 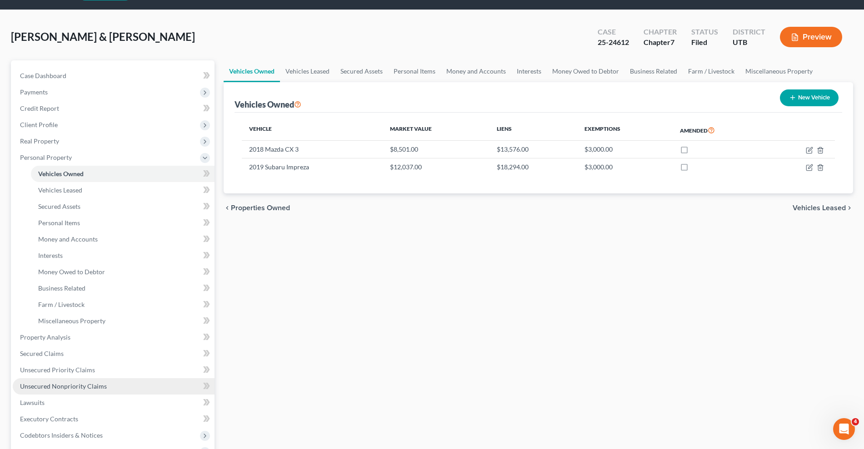 I want to click on button: chevron_left Properties Owned, so click(x=257, y=208).